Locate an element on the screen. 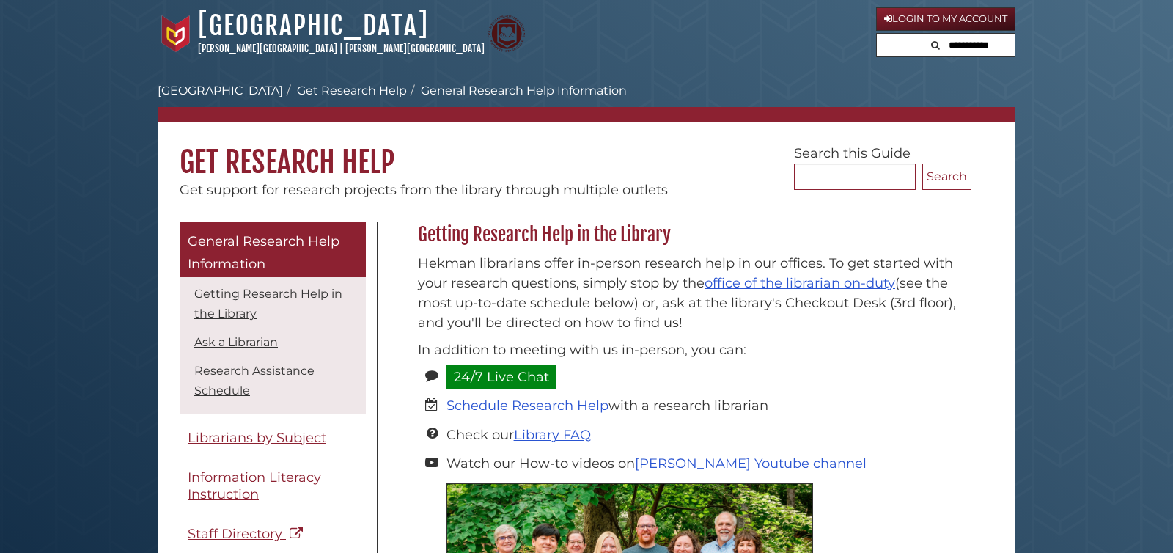  p: In addition to meeting with us in-person, you can: is located at coordinates (690, 350).